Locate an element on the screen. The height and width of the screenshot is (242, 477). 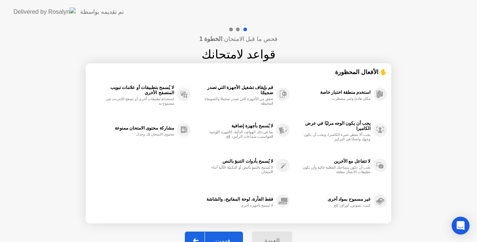
div: تحقق من الأجهزة التي تصدر ضجيجًا والضوضاء المحيطة is located at coordinates (238, 101).